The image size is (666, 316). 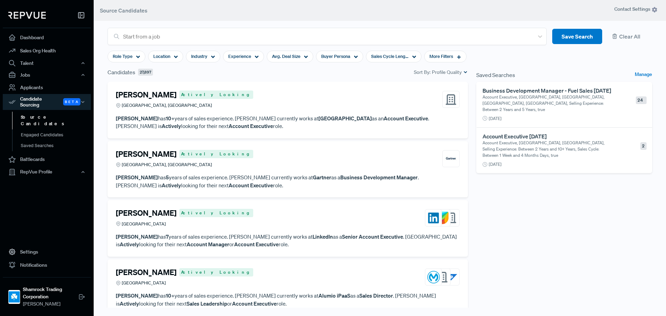 I want to click on strong: Sales Leadership, so click(x=207, y=304).